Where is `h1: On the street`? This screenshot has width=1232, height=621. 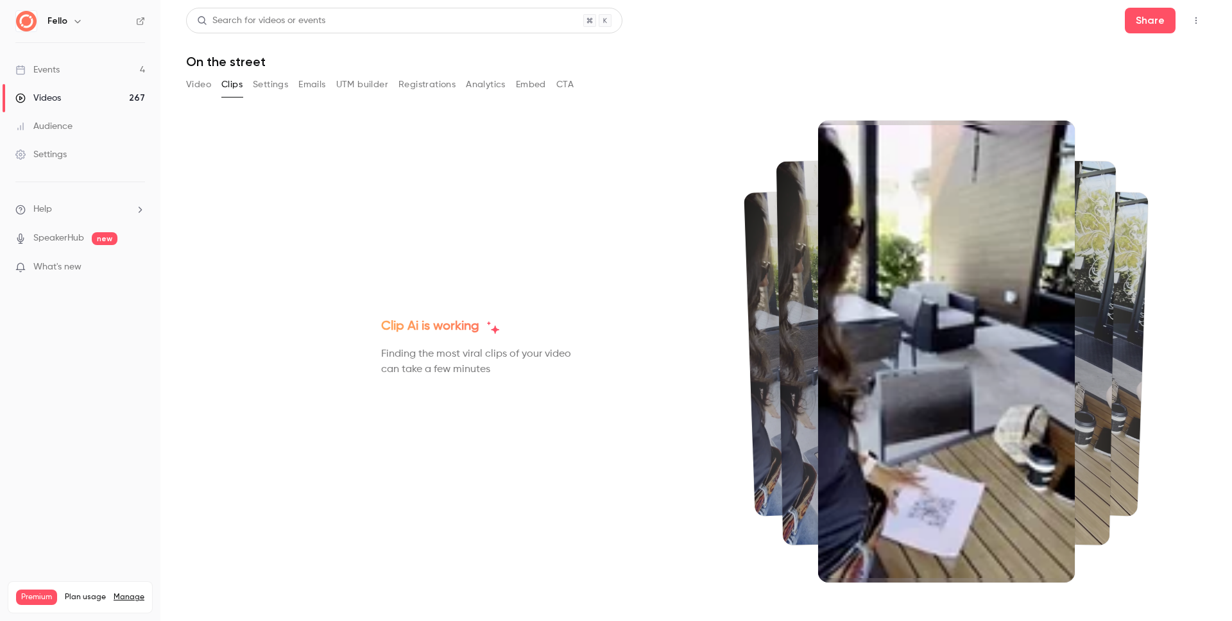 h1: On the street is located at coordinates (696, 62).